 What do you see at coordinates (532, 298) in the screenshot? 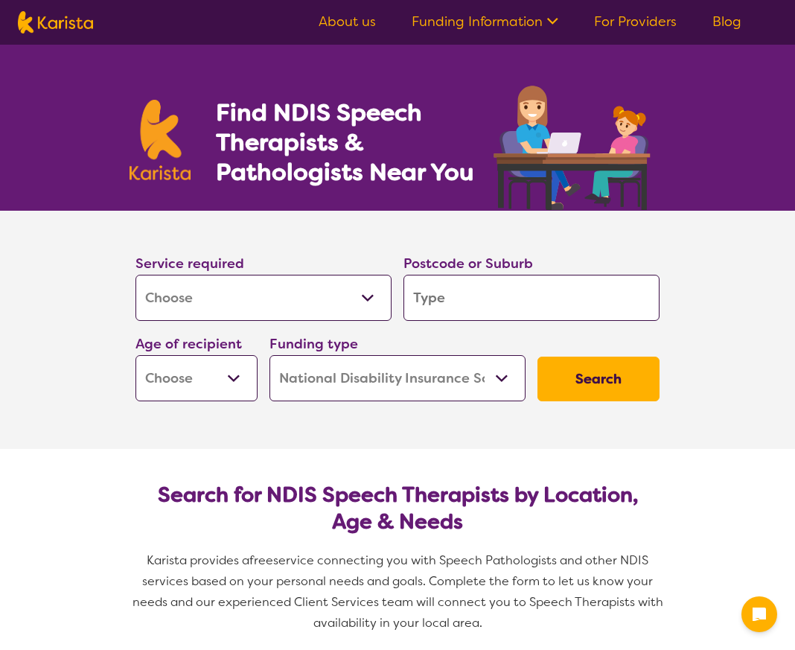
I see `input: Type` at bounding box center [532, 298].